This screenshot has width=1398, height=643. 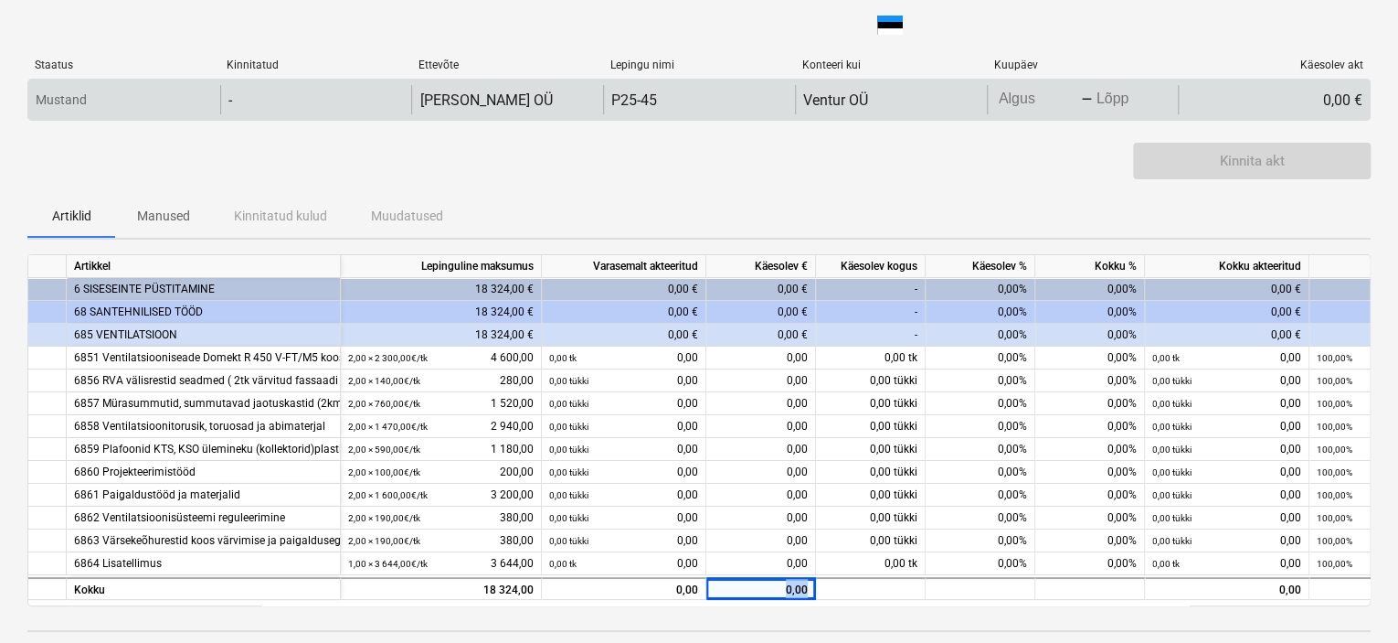 What do you see at coordinates (164, 216) in the screenshot?
I see `font: Manused` at bounding box center [164, 216].